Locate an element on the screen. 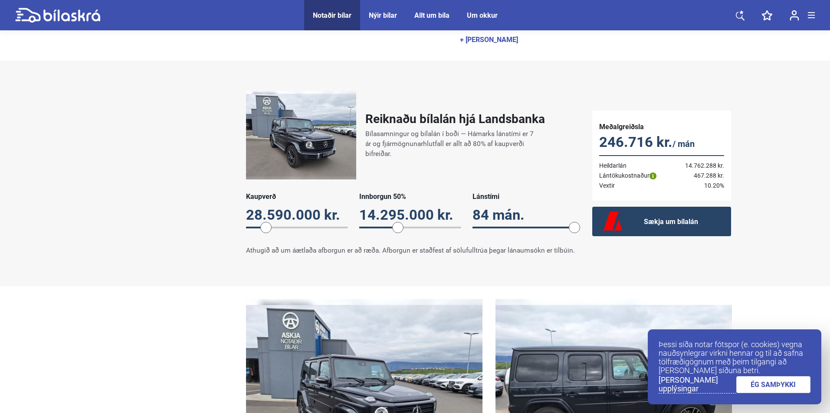  img: user-login.svg is located at coordinates (794, 15).